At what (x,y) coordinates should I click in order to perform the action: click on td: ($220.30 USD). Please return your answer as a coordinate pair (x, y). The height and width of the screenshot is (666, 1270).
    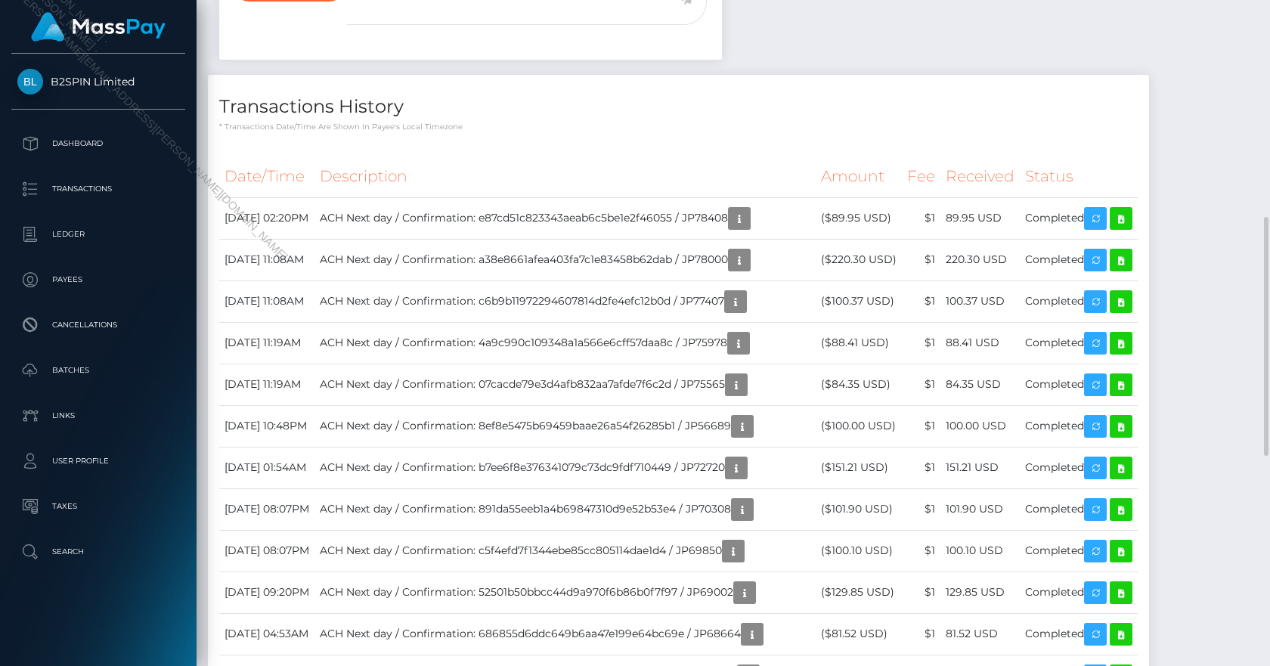
    Looking at the image, I should click on (859, 259).